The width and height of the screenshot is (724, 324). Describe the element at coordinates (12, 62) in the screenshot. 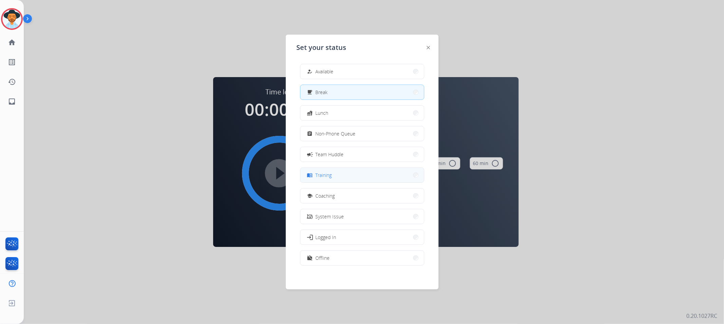

I see `mat-icon: list_alt` at that location.